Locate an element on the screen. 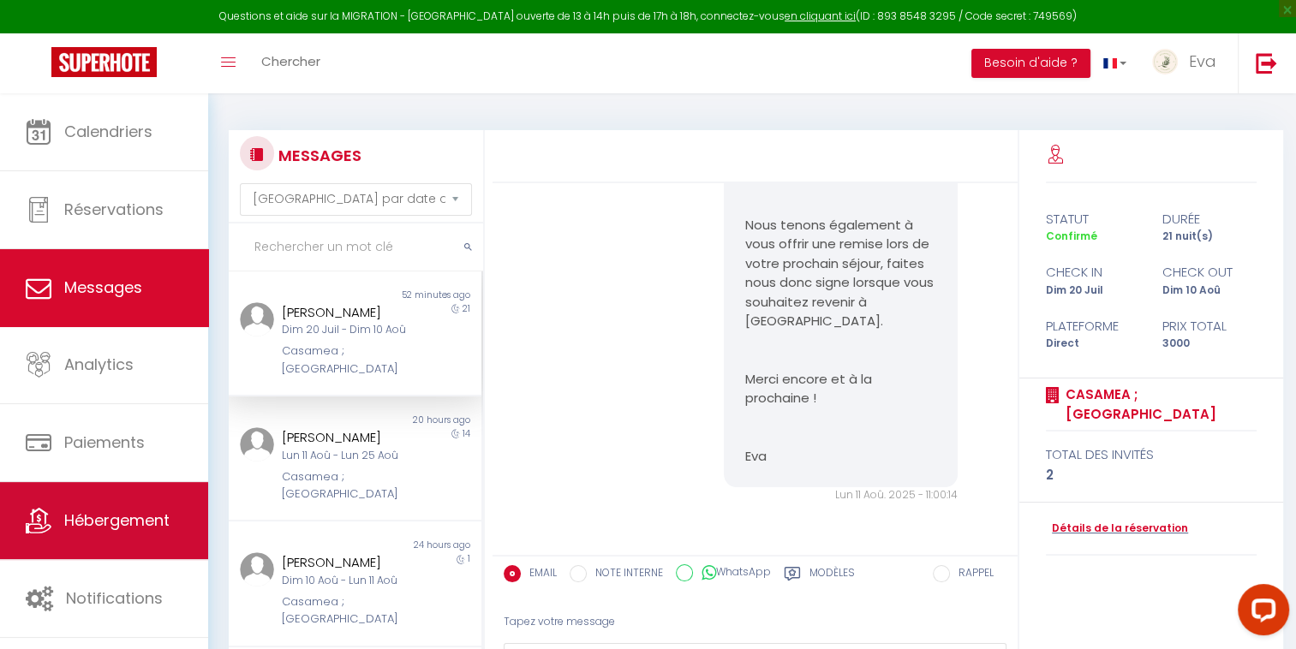  span: Paiements is located at coordinates (105, 442).